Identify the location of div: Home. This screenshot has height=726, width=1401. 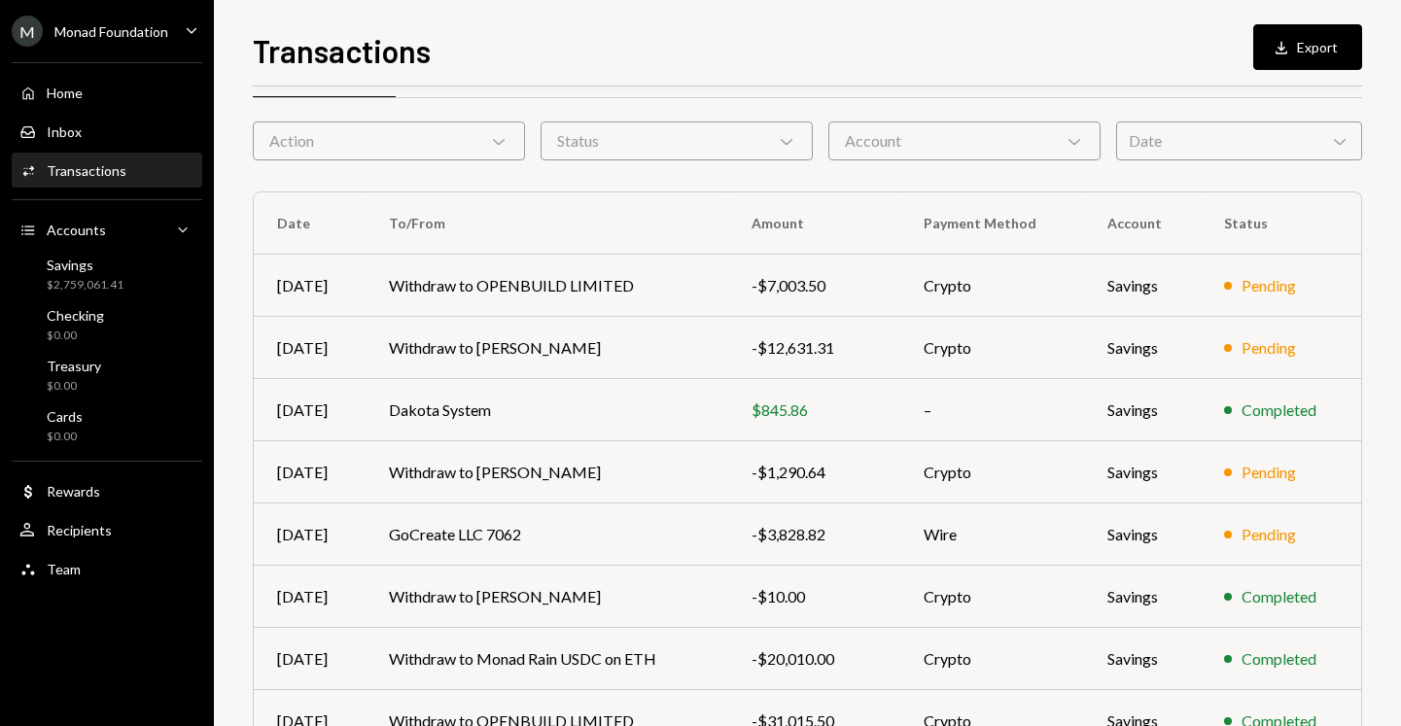
(64, 92).